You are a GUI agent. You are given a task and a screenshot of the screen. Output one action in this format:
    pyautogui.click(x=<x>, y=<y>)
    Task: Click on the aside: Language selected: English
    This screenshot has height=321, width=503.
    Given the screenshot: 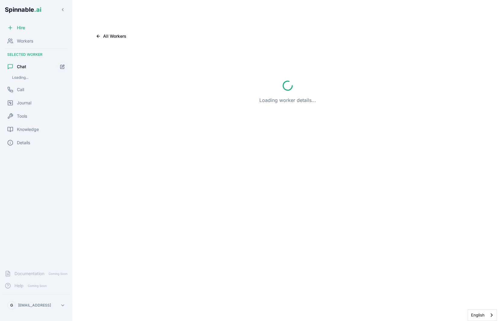 What is the action you would take?
    pyautogui.click(x=482, y=315)
    